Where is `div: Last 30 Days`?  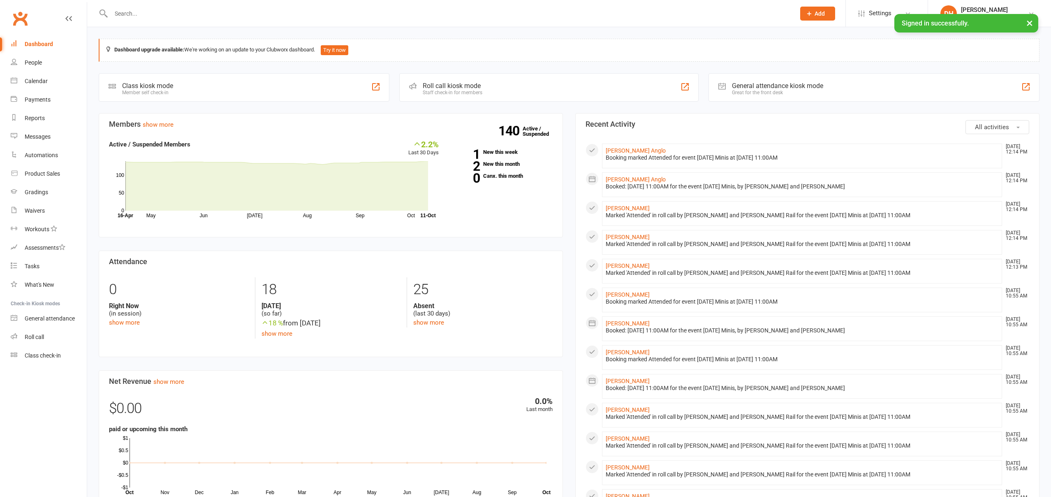
div: Last 30 Days is located at coordinates (424, 148).